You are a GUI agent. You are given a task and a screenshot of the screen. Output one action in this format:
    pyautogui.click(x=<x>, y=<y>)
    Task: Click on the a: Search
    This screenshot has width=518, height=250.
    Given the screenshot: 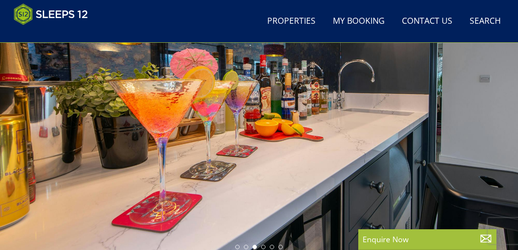 What is the action you would take?
    pyautogui.click(x=485, y=21)
    